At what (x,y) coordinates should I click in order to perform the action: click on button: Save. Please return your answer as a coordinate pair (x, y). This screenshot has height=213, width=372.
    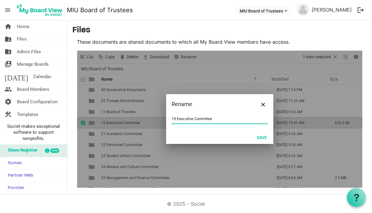
    Looking at the image, I should click on (262, 138).